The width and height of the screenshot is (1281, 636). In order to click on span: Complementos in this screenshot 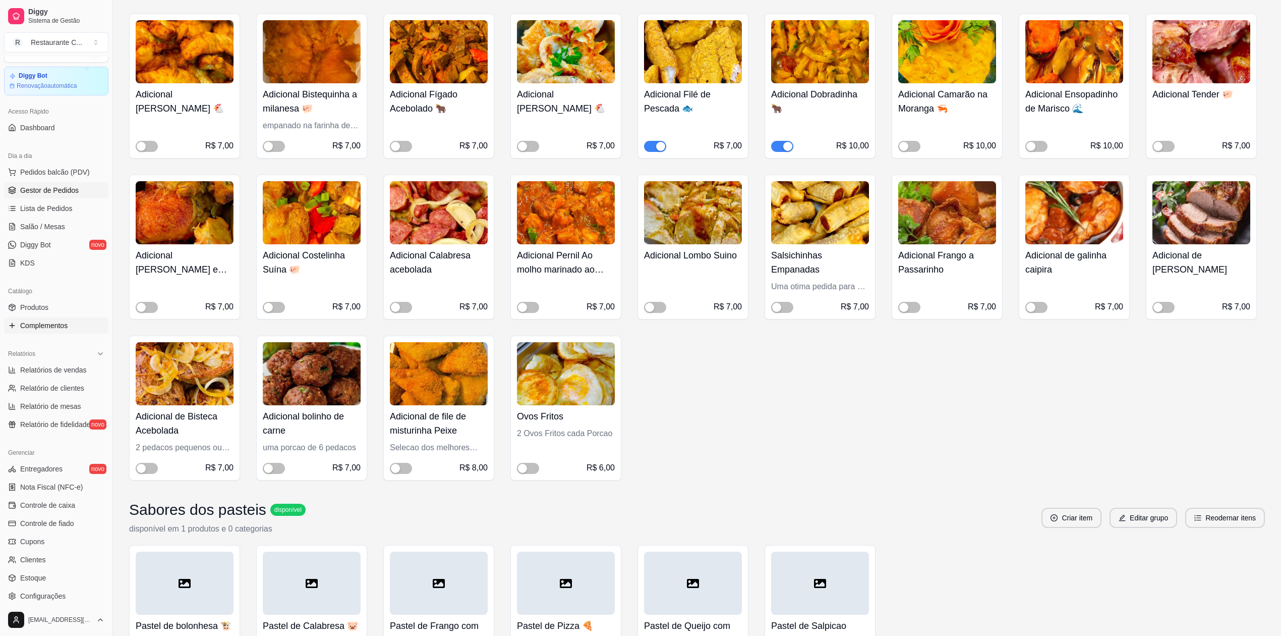, I will do `click(44, 325)`.